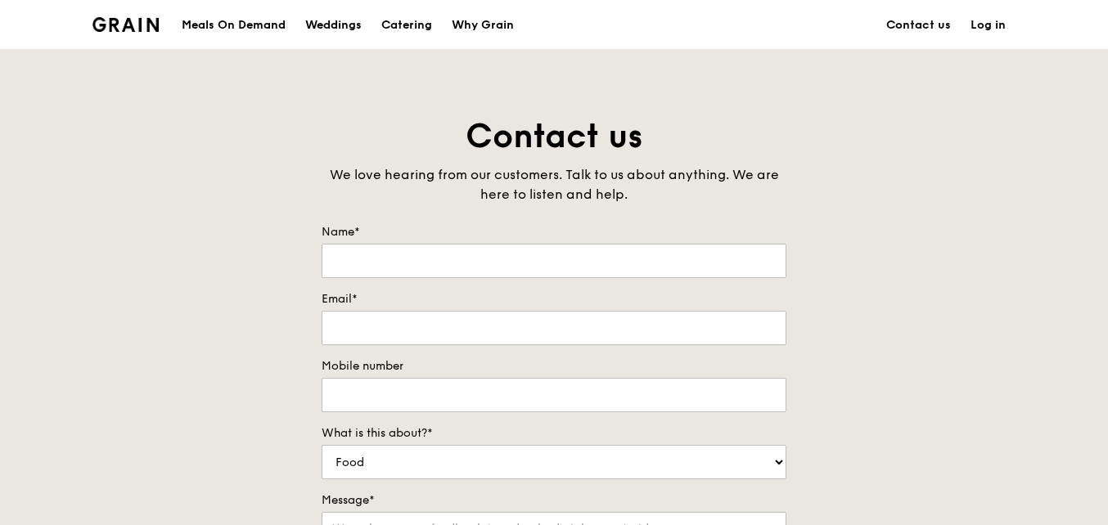  Describe the element at coordinates (554, 185) in the screenshot. I see `div: We love hearing from our customers. Talk to us about anything. We are here to listen and help.` at that location.